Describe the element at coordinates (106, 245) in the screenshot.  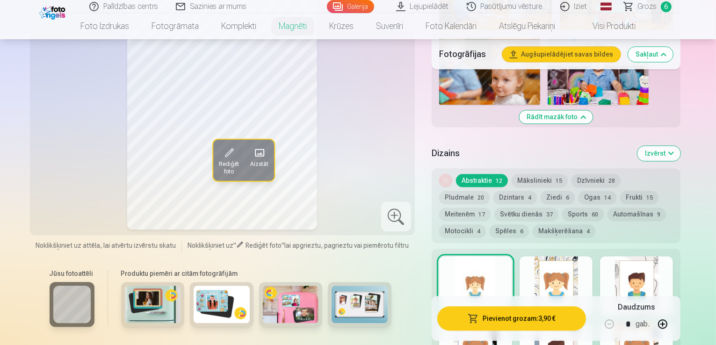
I see `span: Noklikšķiniet uz attēla, lai atvērtu izvērstu skatu` at that location.